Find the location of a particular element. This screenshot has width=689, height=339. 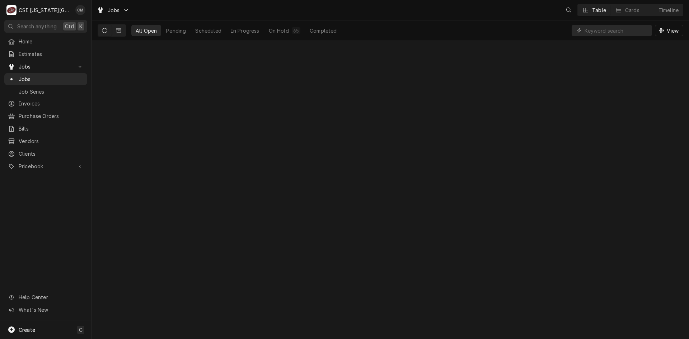

div: Chancellor Morris's Avatar is located at coordinates (80, 10).